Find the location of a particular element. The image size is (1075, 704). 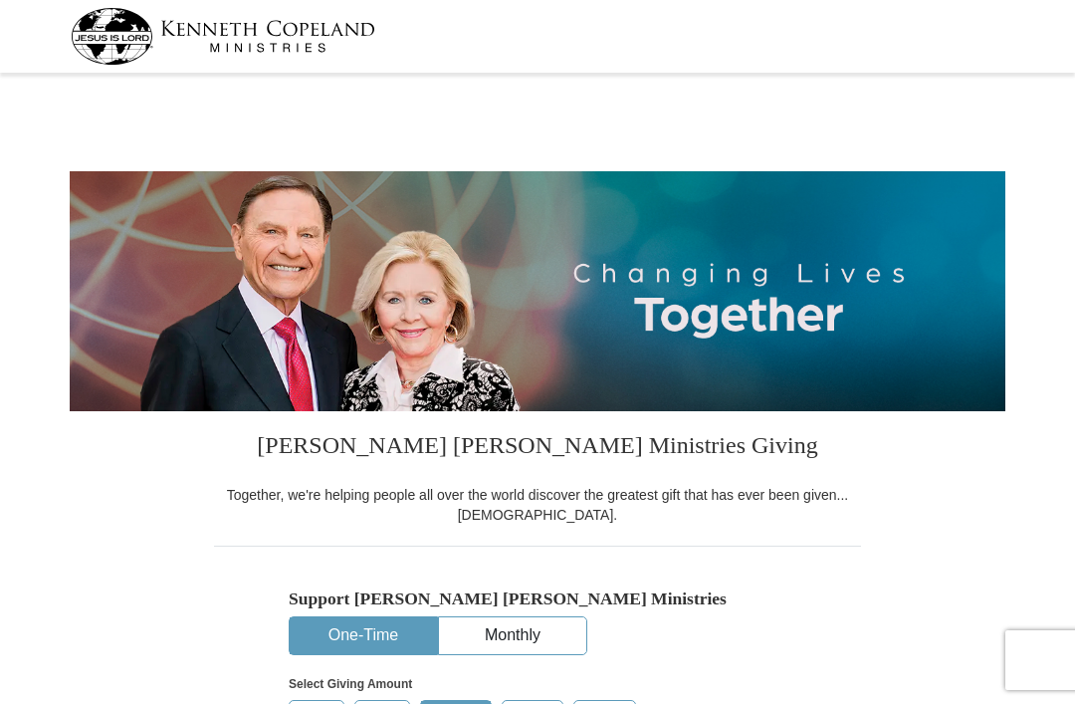

button: One-Time is located at coordinates (363, 635).